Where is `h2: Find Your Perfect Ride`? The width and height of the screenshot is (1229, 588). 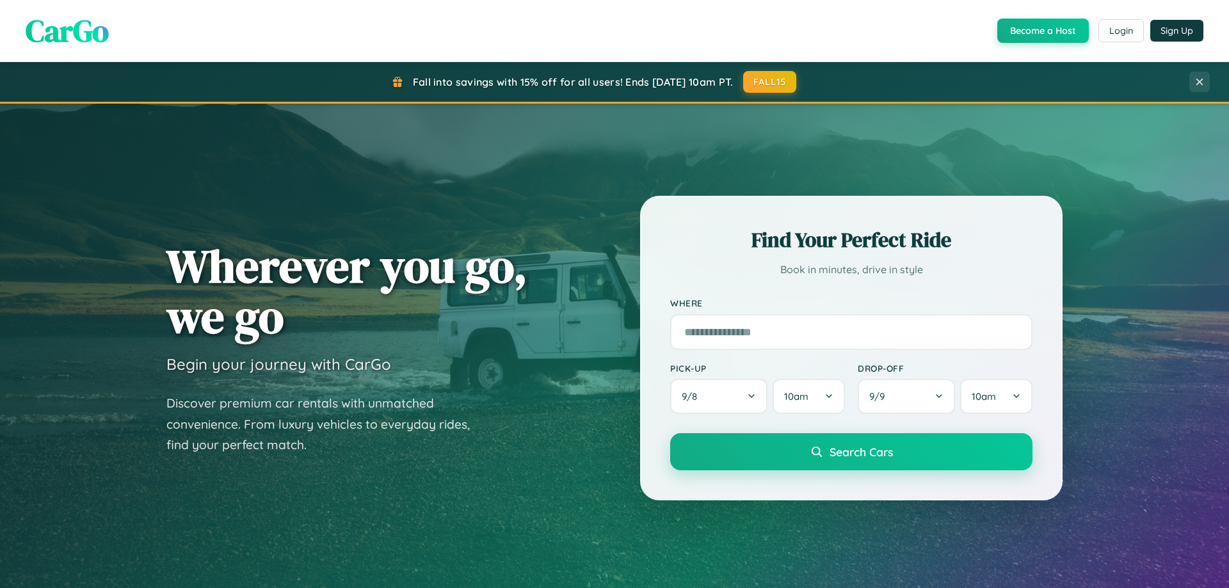
h2: Find Your Perfect Ride is located at coordinates (851, 240).